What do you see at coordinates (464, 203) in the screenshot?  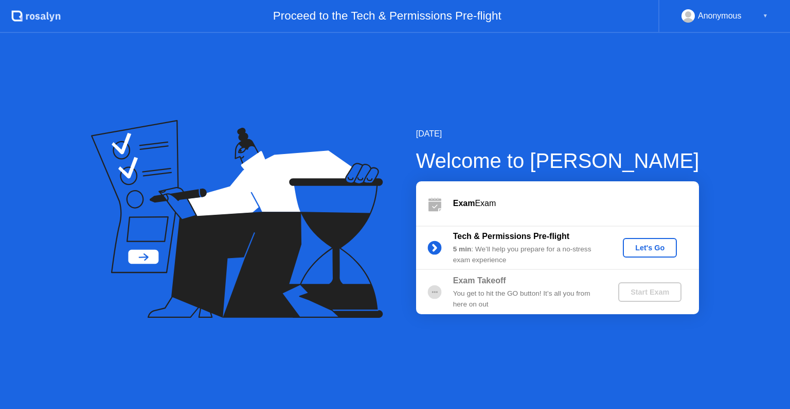 I see `b: Exam` at bounding box center [464, 203].